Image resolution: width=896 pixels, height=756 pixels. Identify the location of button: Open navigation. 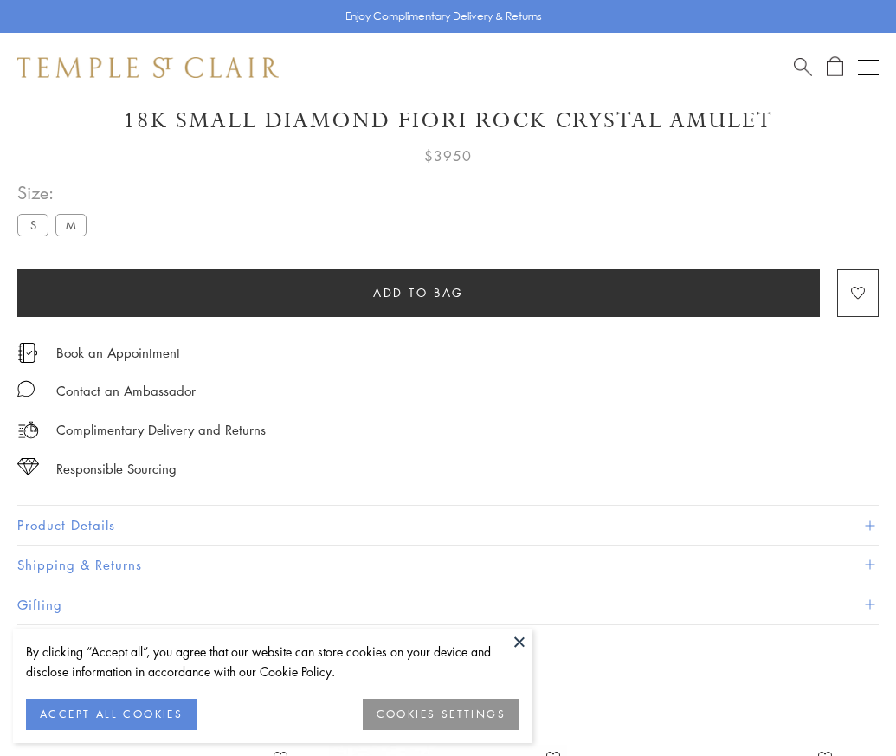
(868, 68).